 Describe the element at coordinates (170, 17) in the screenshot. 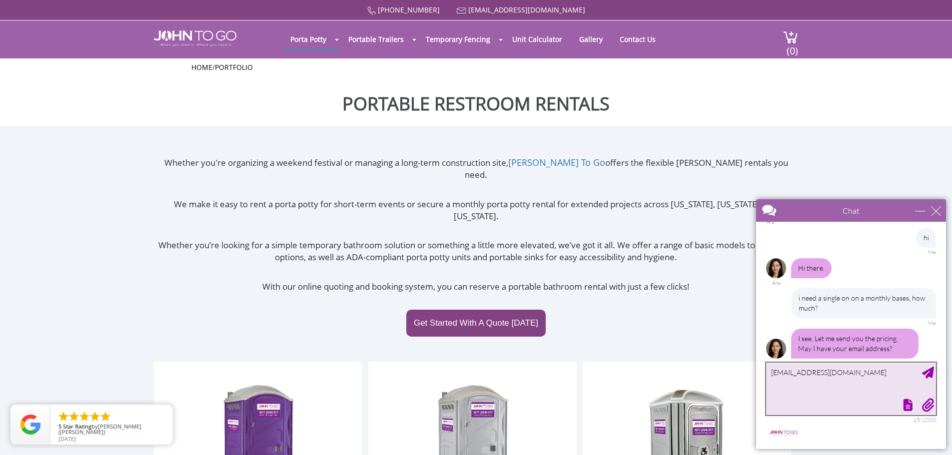

I see `div: minimize` at that location.